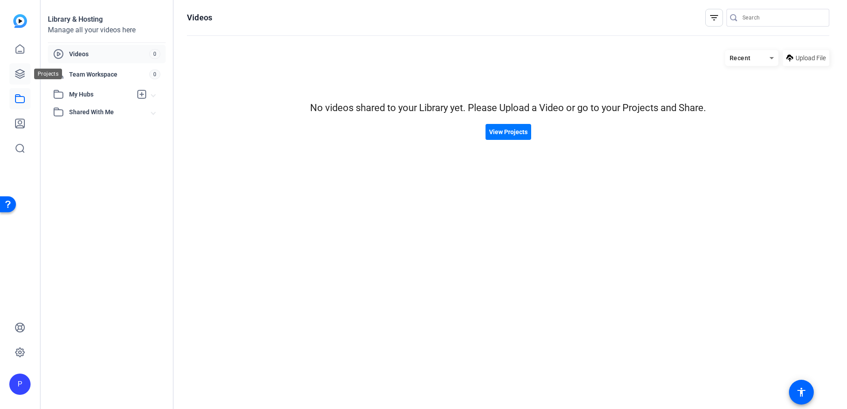 This screenshot has height=409, width=847. I want to click on span: Recent, so click(740, 58).